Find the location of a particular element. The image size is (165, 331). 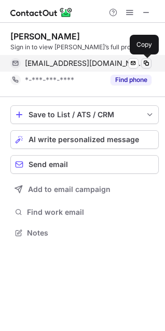

span: Find work email is located at coordinates (91, 212).